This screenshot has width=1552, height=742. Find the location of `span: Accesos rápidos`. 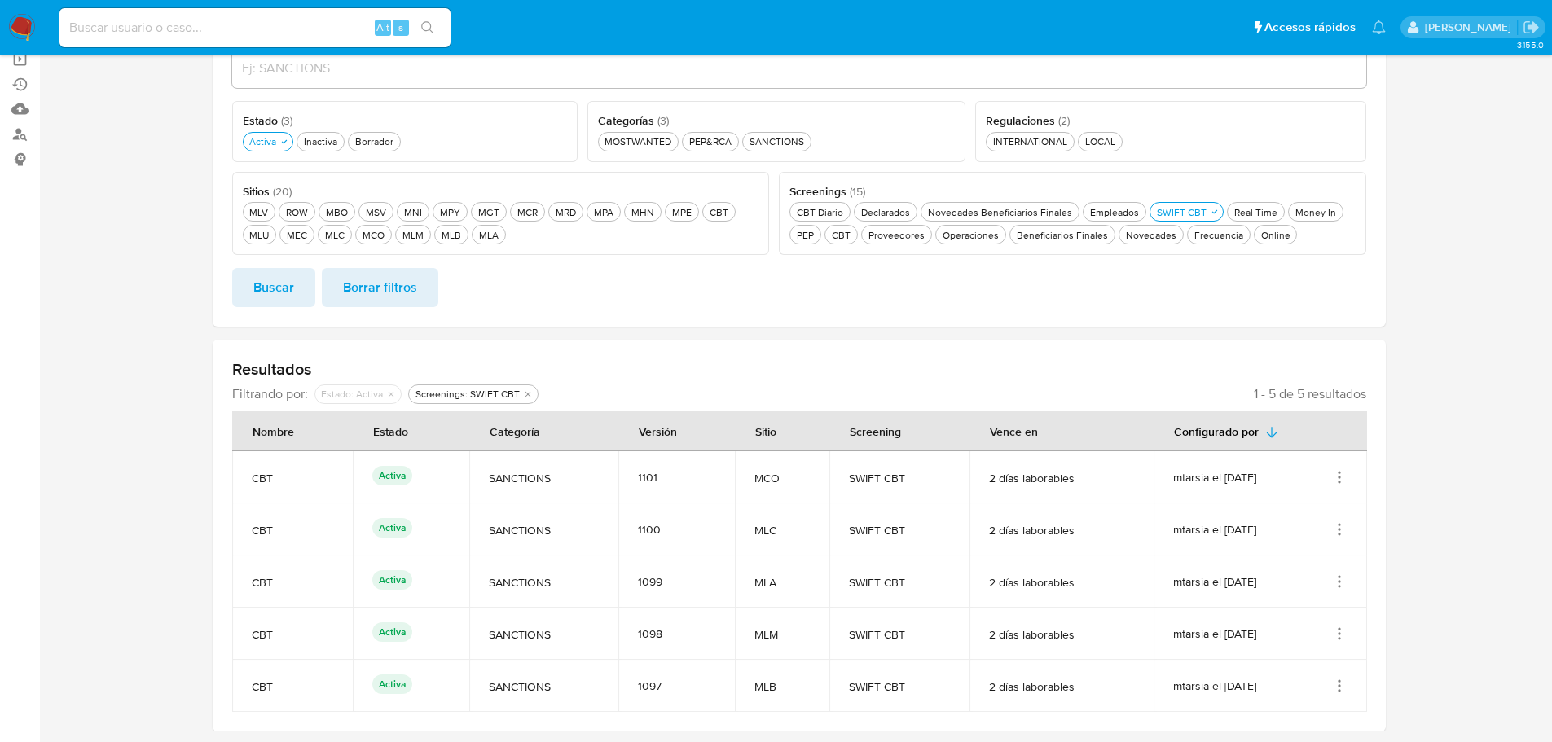

span: Accesos rápidos is located at coordinates (1310, 27).